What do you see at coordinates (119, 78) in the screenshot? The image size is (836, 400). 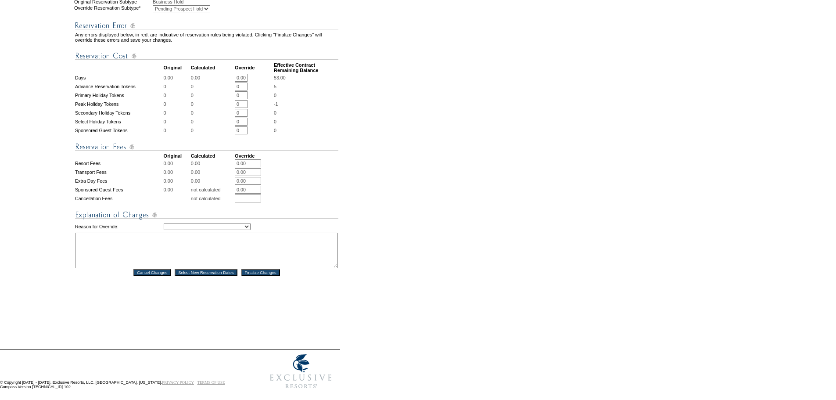 I see `td: Days` at bounding box center [119, 78].